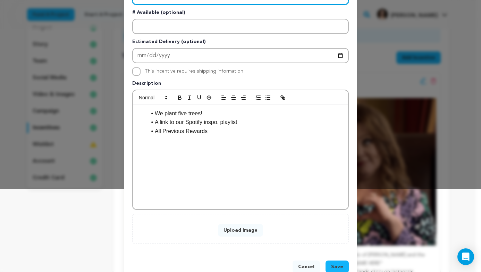  Describe the element at coordinates (241, 230) in the screenshot. I see `button: Upload Image` at that location.